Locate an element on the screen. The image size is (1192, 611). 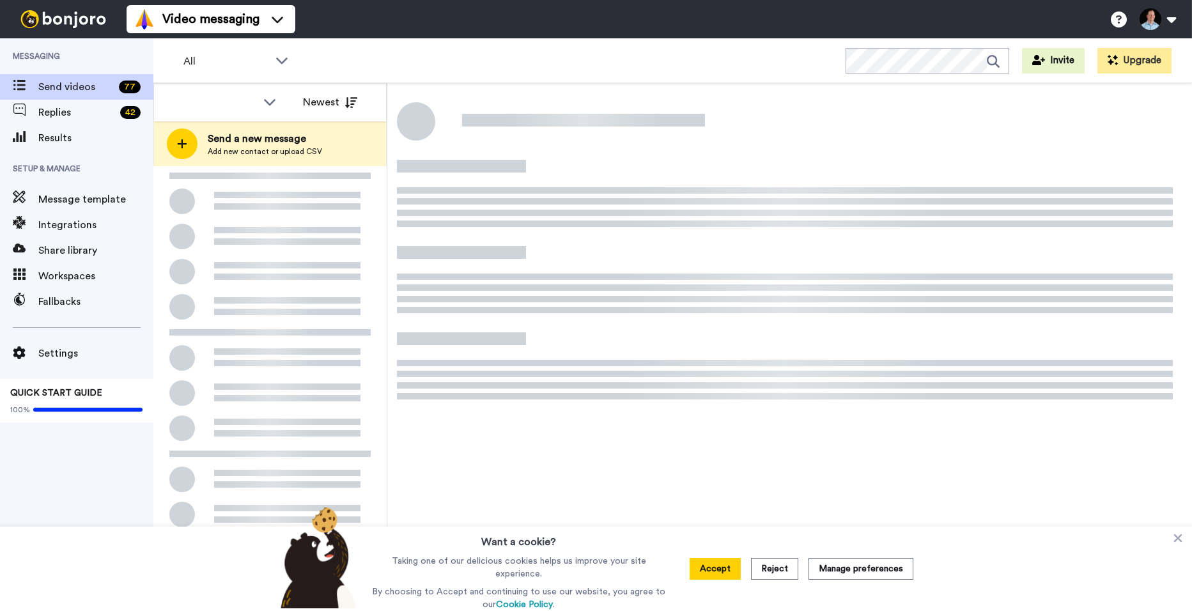
p: Taking one of our delicious cookies helps us improve your site experience. is located at coordinates (518, 567).